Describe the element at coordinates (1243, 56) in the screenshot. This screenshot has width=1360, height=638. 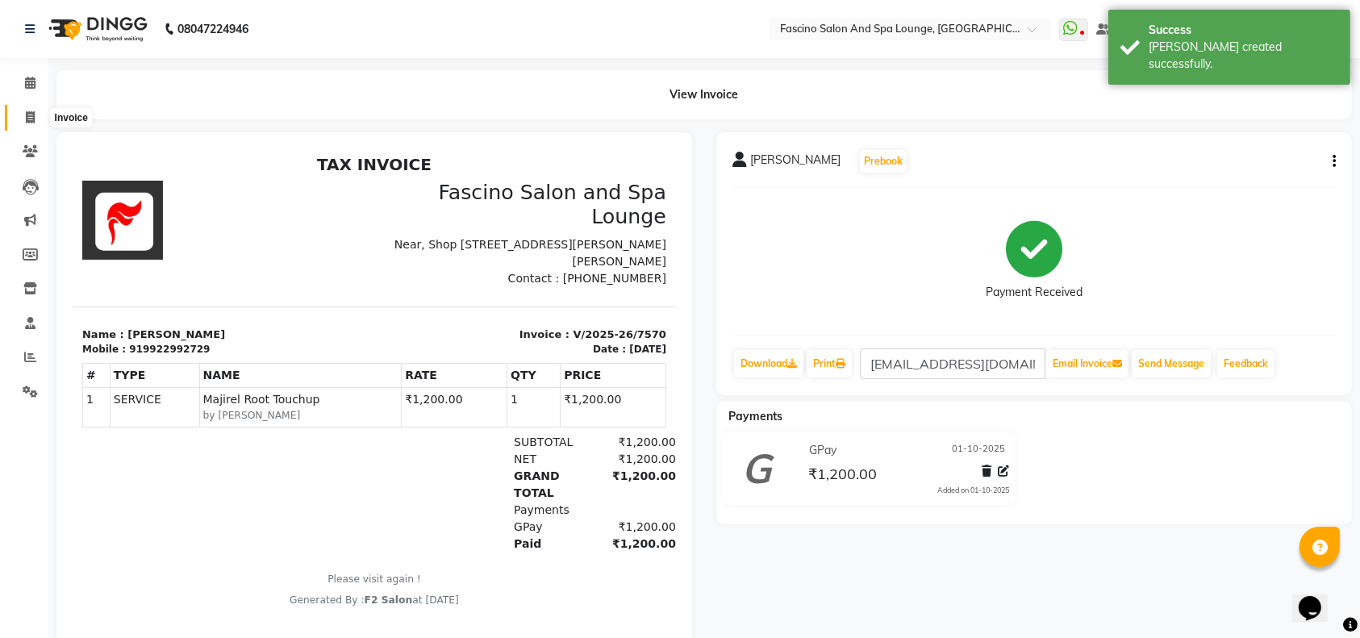
I see `div: Bill created successfully.` at that location.